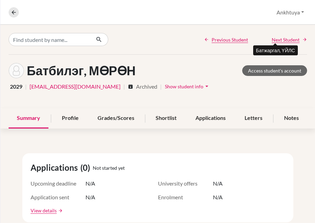  I want to click on a: Previous Student, so click(226, 40).